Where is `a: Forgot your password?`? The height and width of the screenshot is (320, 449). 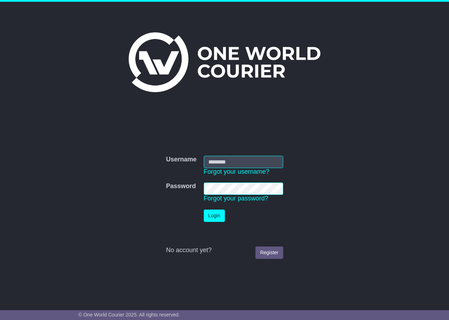 a: Forgot your password? is located at coordinates (236, 198).